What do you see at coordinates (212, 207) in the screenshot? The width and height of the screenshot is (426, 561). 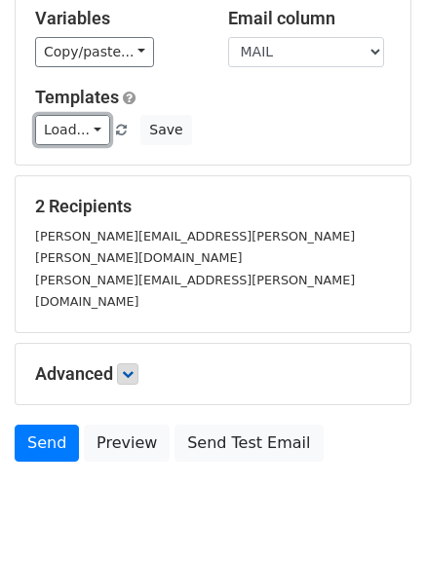 I see `h5: 2 Recipients` at bounding box center [212, 207].